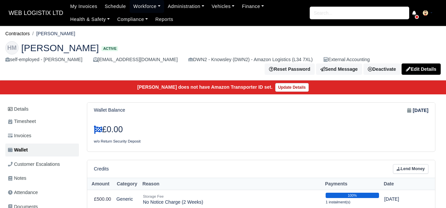  Describe the element at coordinates (42, 150) in the screenshot. I see `a: Wallet` at that location.